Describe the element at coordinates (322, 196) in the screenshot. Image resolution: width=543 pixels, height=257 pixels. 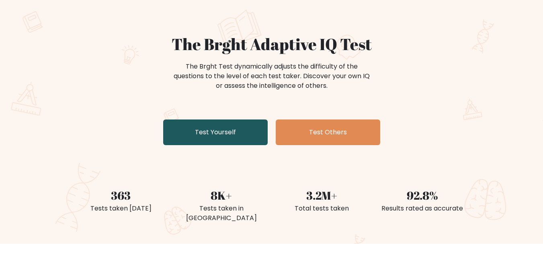
I see `div: 3.2M+` at that location.